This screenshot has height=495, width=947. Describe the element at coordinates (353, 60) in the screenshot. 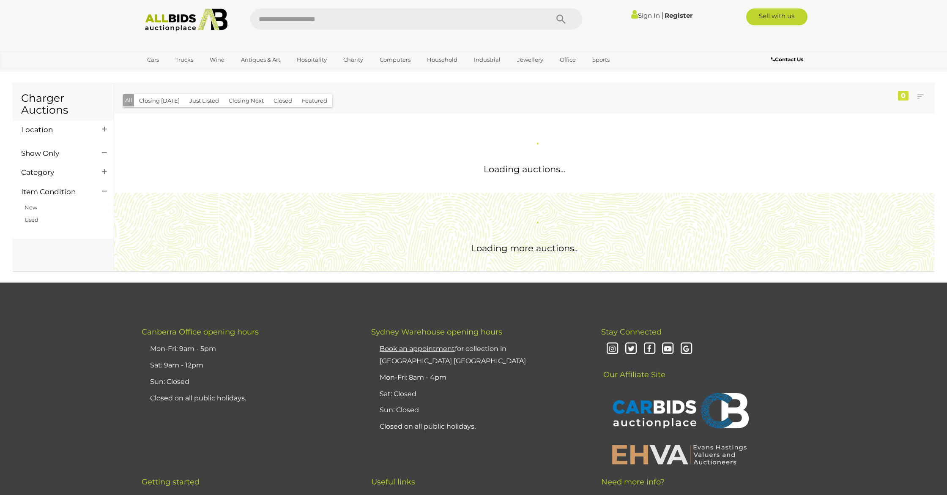

I see `a: Charity` at that location.